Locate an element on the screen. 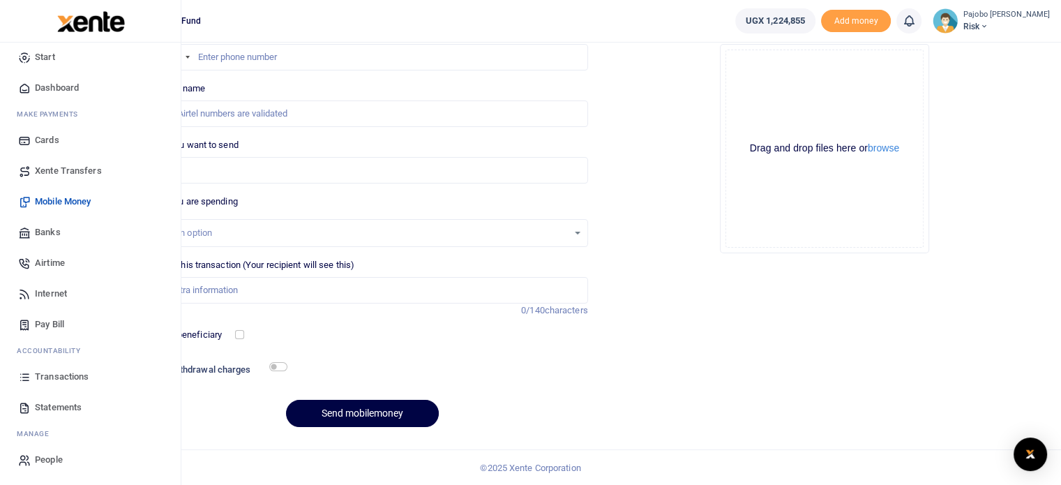  a: Add money is located at coordinates (856, 20).